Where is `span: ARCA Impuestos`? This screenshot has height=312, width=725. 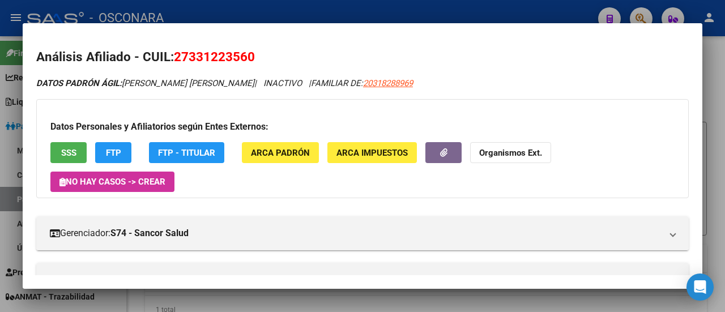 span: ARCA Impuestos is located at coordinates (372, 153).